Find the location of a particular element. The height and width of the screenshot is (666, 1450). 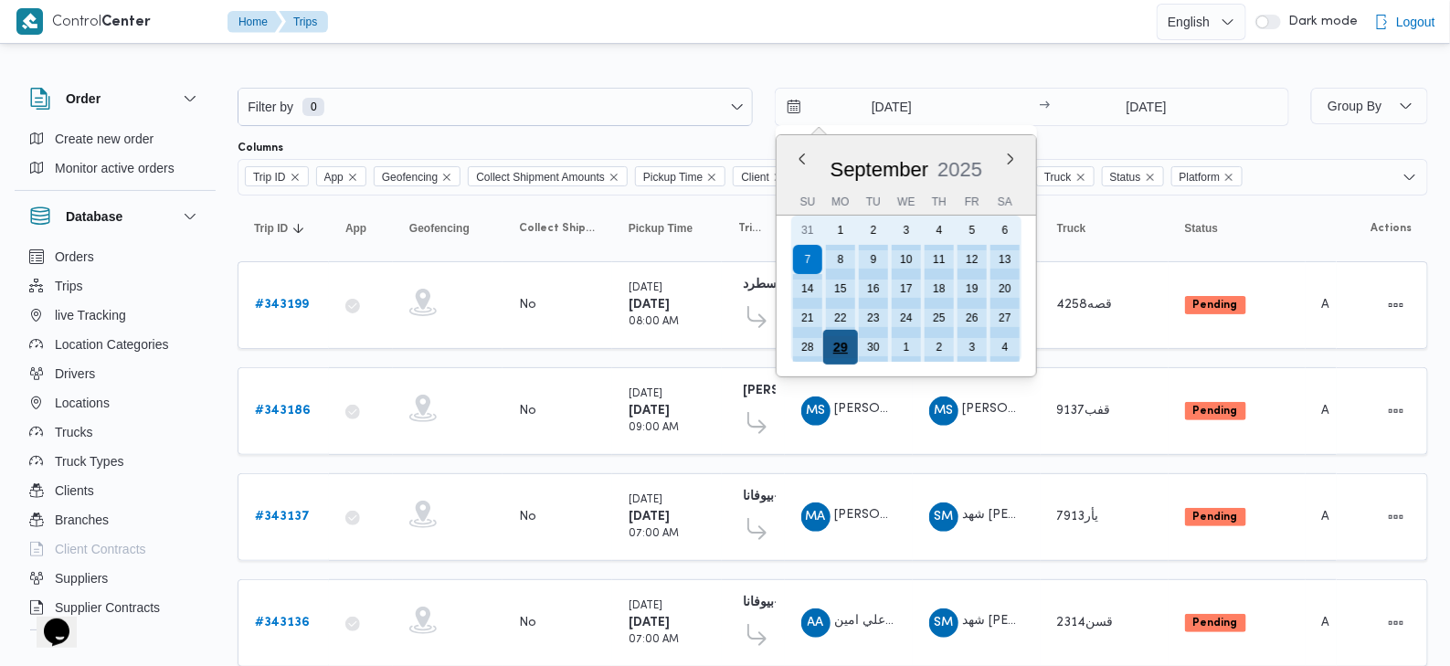

small: 09:00 AM is located at coordinates (653, 428).